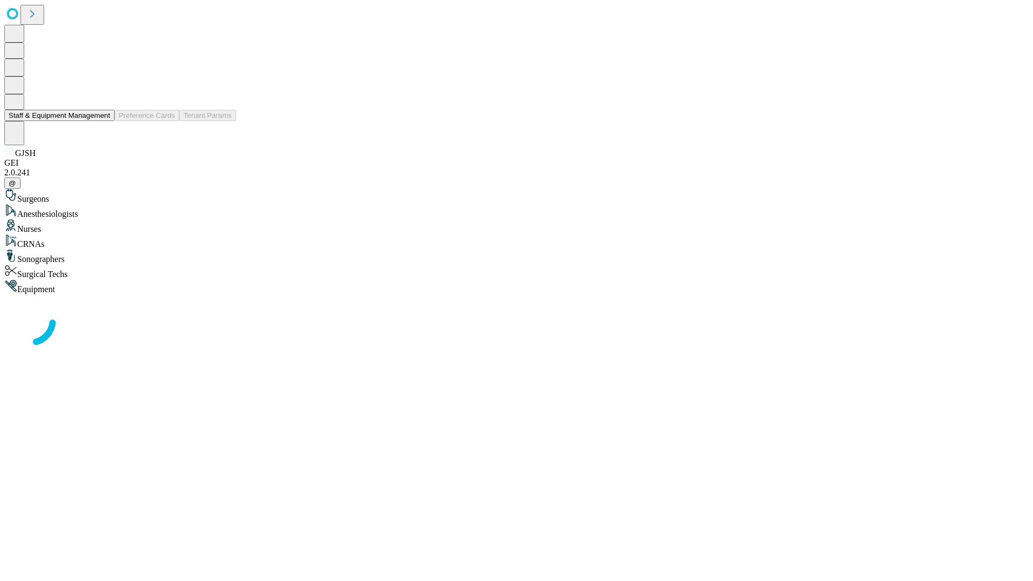 This screenshot has width=1033, height=581. What do you see at coordinates (516, 196) in the screenshot?
I see `div: Surgeons` at bounding box center [516, 196].